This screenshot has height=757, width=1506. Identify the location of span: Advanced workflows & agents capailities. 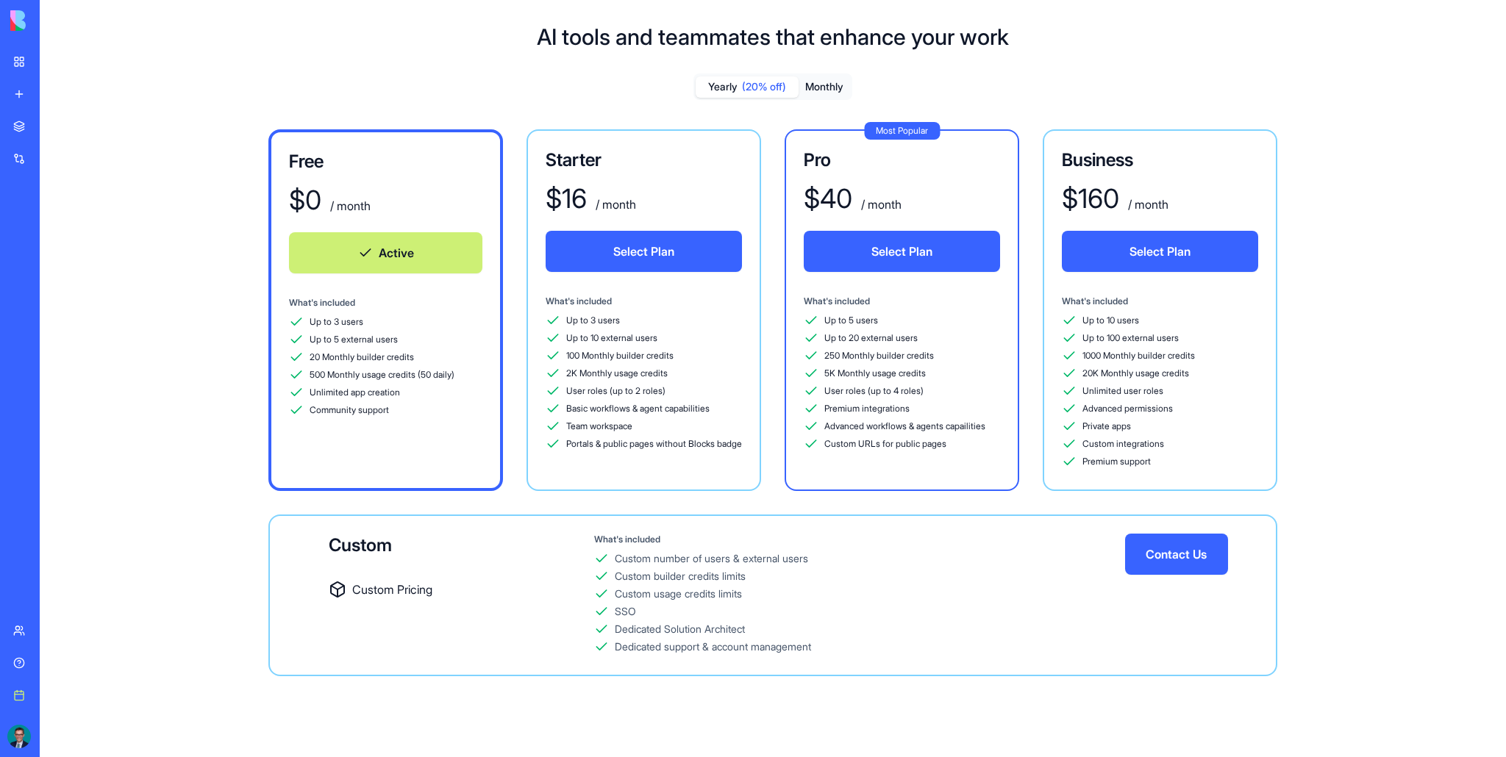
(904, 426).